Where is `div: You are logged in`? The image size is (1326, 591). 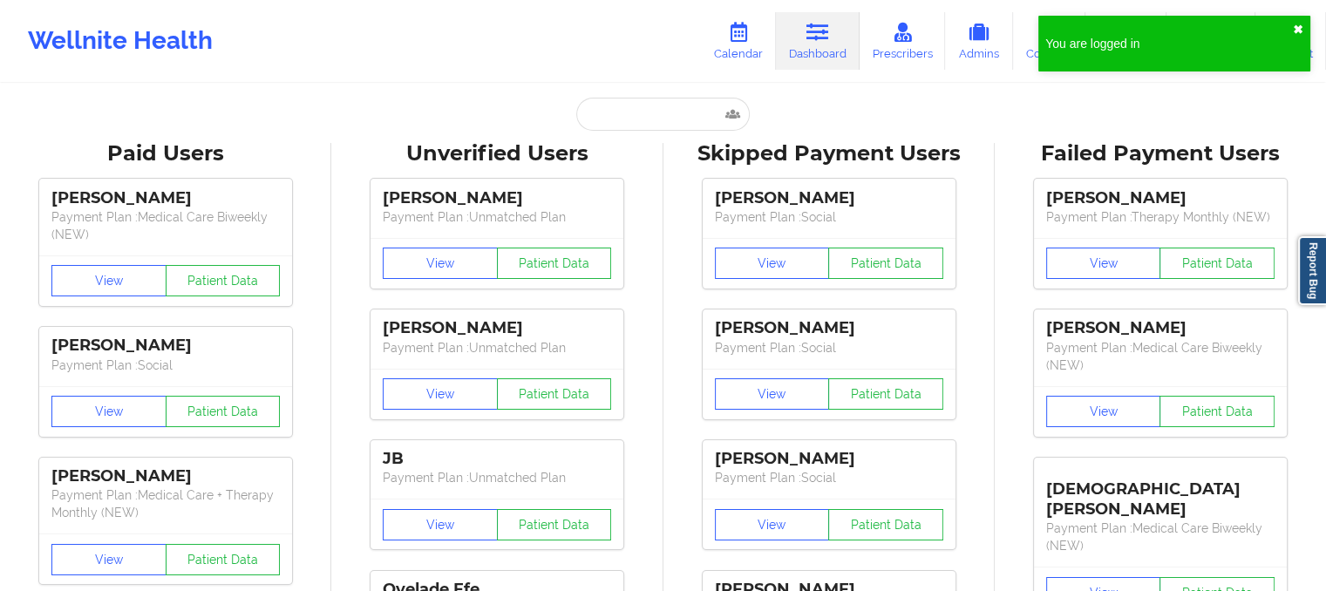 div: You are logged in is located at coordinates (1169, 44).